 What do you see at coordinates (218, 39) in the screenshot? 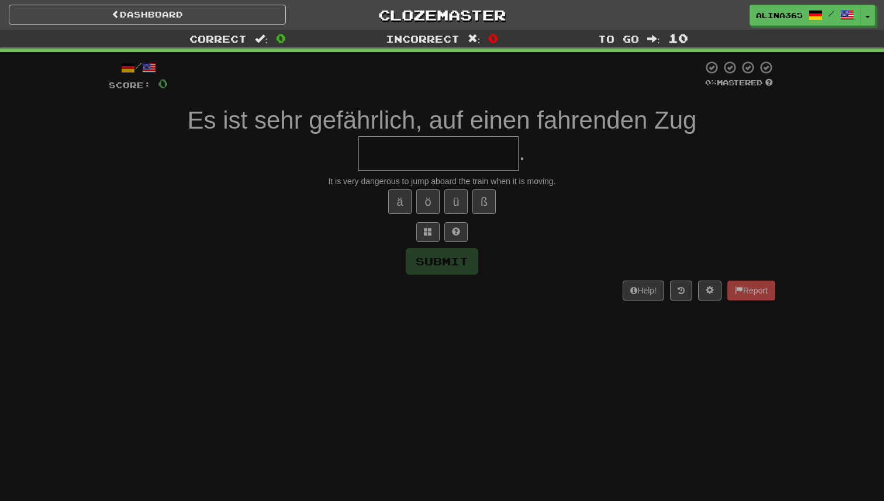
I see `span: Correct` at bounding box center [218, 39].